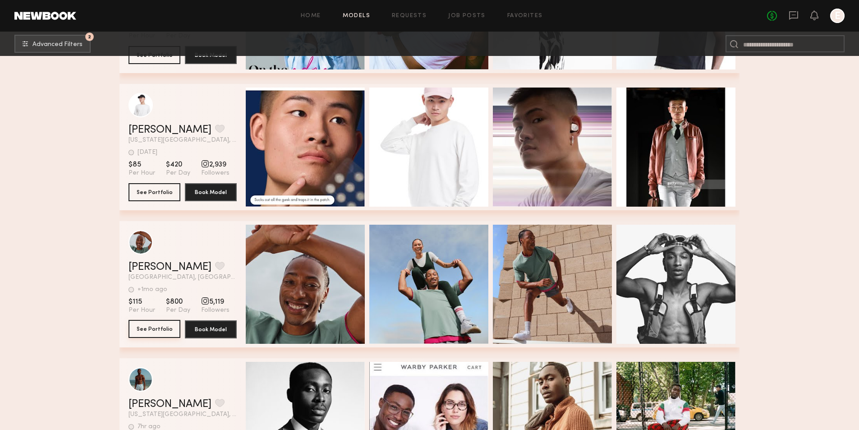 Image resolution: width=859 pixels, height=430 pixels. Describe the element at coordinates (57, 45) in the screenshot. I see `span: Advanced Filters` at that location.